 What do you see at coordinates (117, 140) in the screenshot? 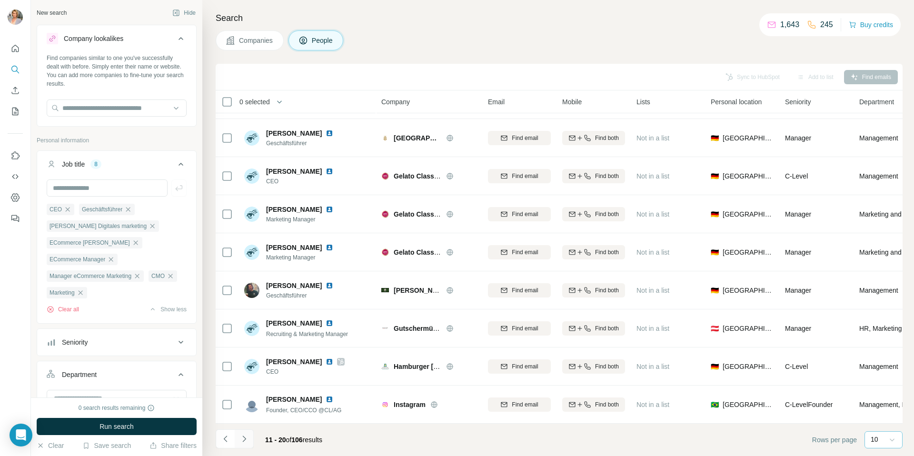
I see `p: Personal information` at bounding box center [117, 140].